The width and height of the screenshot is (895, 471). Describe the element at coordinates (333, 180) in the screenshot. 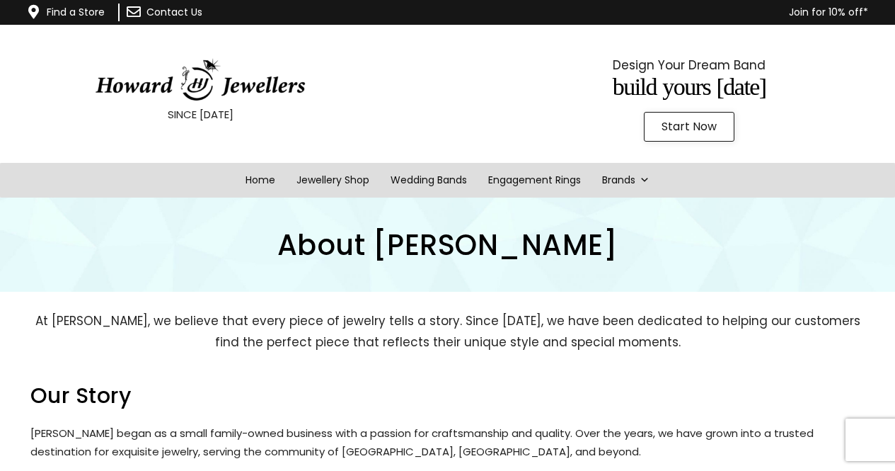

I see `a: Jewellery Shop` at that location.